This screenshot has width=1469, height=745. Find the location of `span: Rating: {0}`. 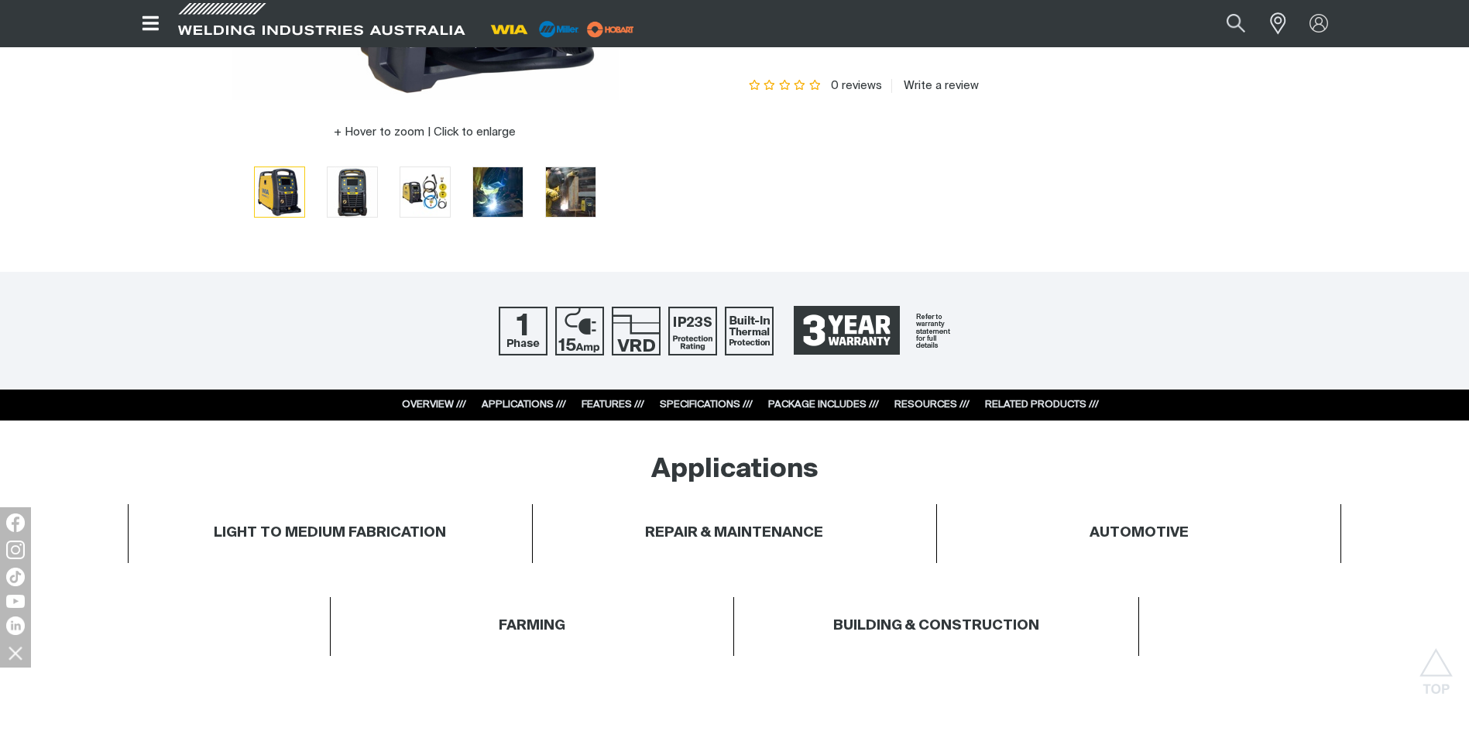

span: Rating: {0} is located at coordinates (785, 86).